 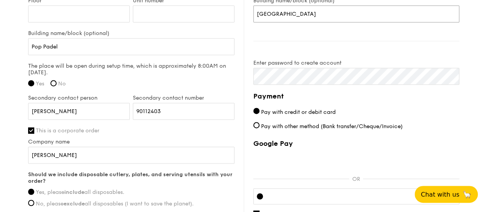 What do you see at coordinates (447, 195) in the screenshot?
I see `button: Chat with us🦙` at bounding box center [447, 195].